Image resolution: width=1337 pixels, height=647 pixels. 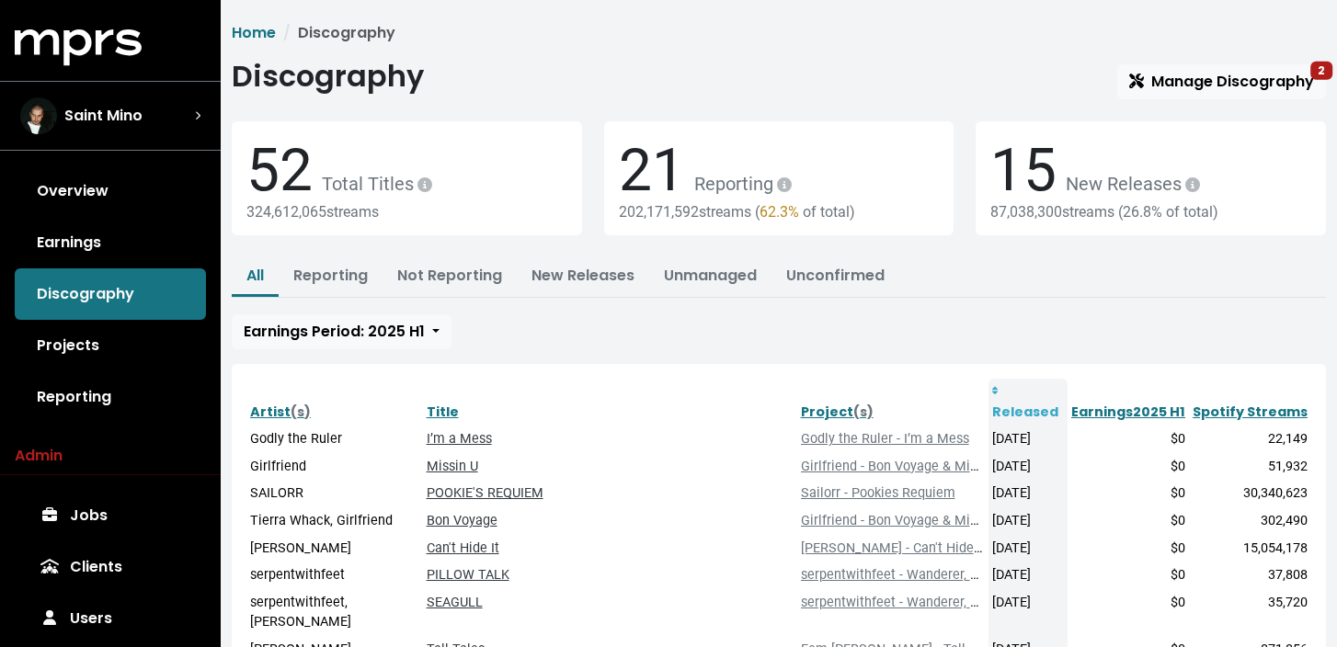 What do you see at coordinates (1023, 170) in the screenshot?
I see `span: 15` at bounding box center [1023, 170].